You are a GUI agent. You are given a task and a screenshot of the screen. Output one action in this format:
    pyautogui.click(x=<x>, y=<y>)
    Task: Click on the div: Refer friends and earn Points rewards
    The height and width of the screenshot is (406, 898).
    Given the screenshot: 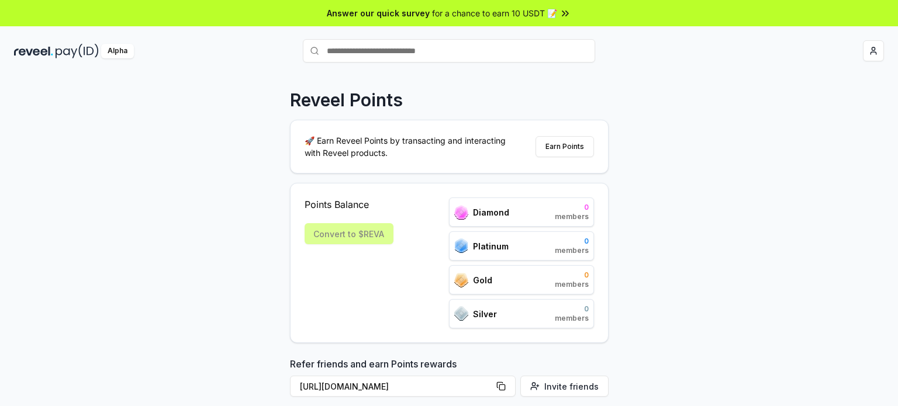 What is the action you would take?
    pyautogui.click(x=449, y=380)
    